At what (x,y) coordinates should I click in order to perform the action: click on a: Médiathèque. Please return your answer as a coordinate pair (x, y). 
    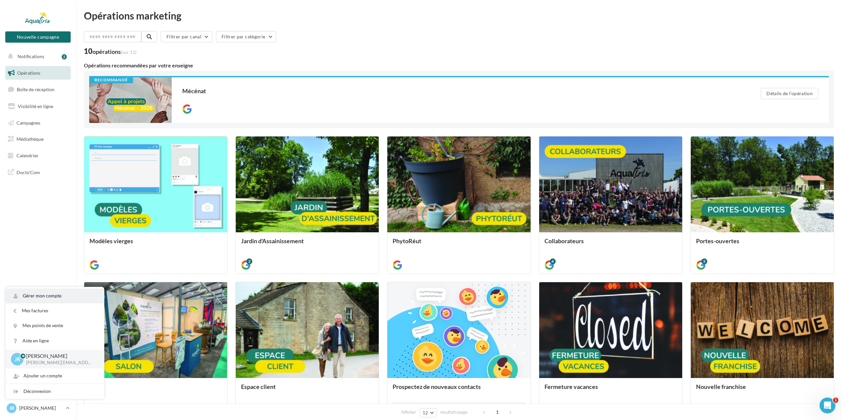
    Looking at the image, I should click on (38, 139).